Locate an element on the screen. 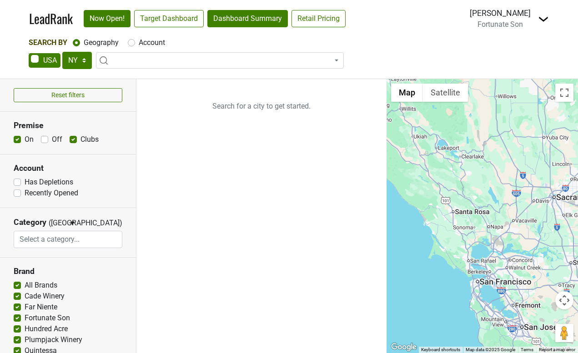 Image resolution: width=578 pixels, height=353 pixels. a: Now Open! is located at coordinates (107, 19).